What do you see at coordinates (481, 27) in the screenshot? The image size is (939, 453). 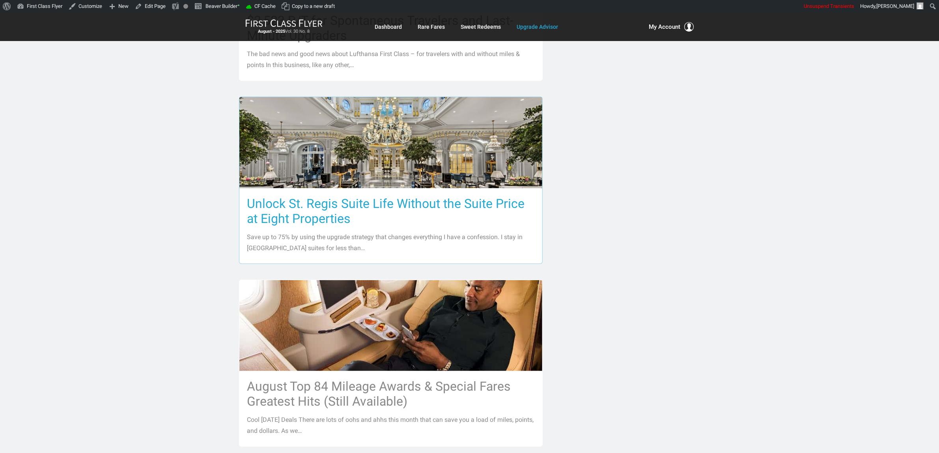 I see `a: Sweet Redeems` at bounding box center [481, 27].